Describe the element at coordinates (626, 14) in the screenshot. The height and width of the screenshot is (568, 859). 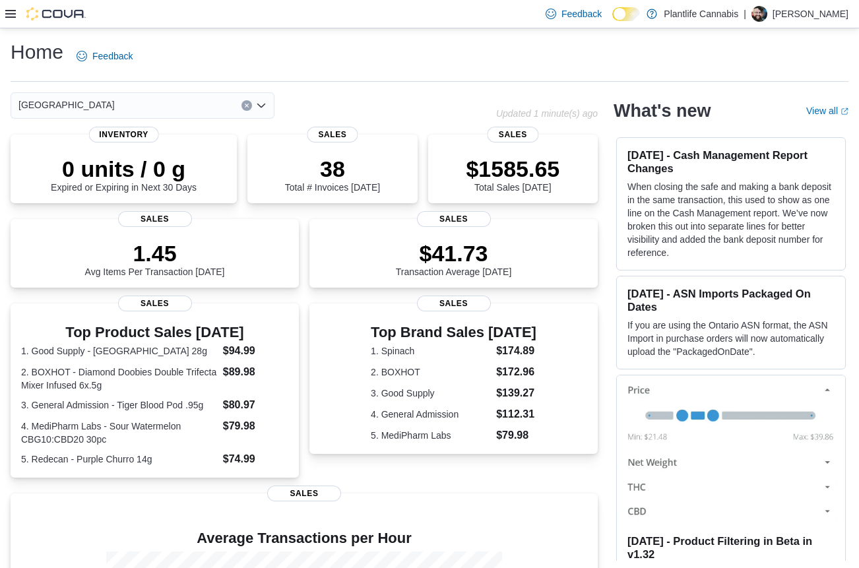
I see `input: Dark Mode` at that location.